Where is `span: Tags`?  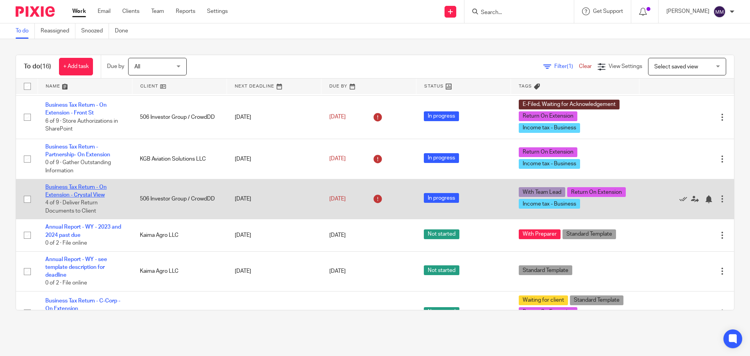
span: Tags is located at coordinates (526, 86).